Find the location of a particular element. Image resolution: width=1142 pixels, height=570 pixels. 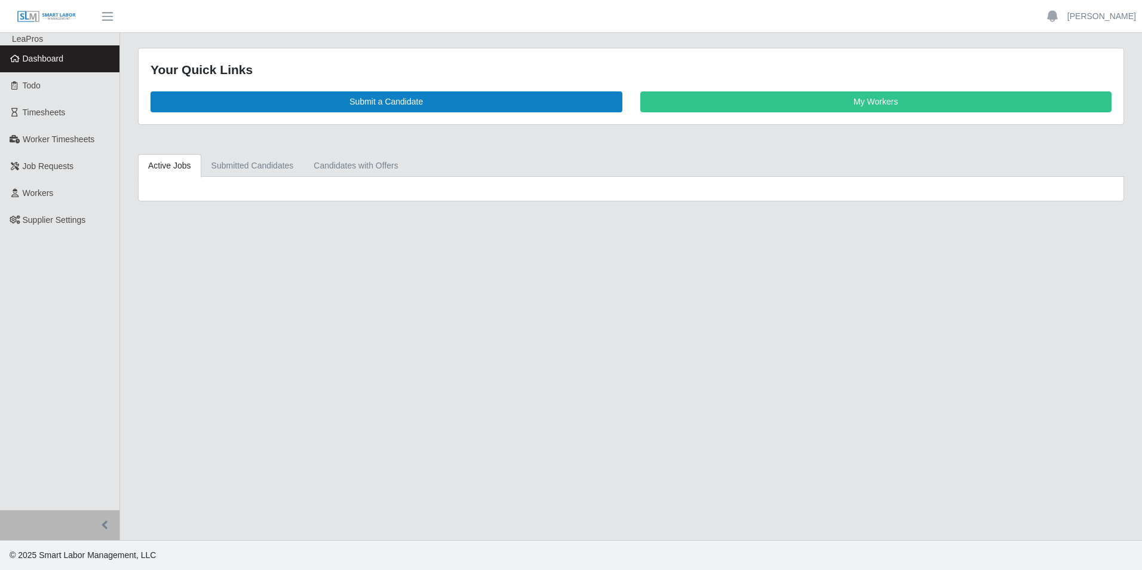

span: Job Requests is located at coordinates (48, 166).